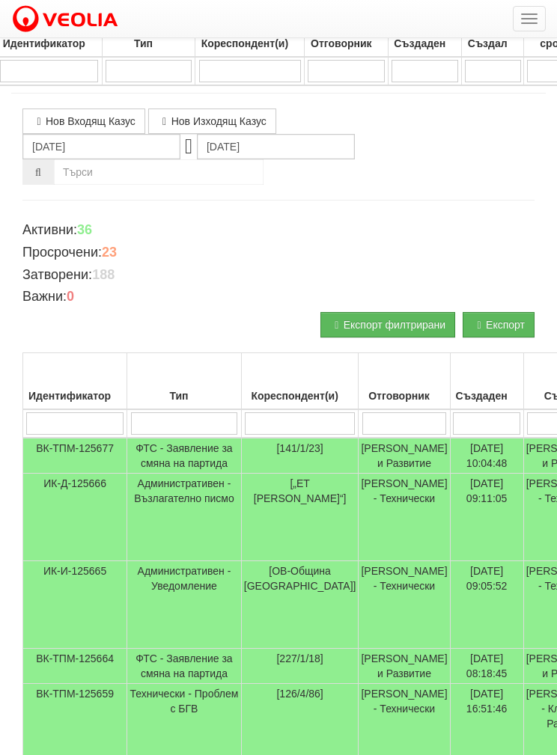  I want to click on td: ВК-ТПМ-125677, so click(75, 456).